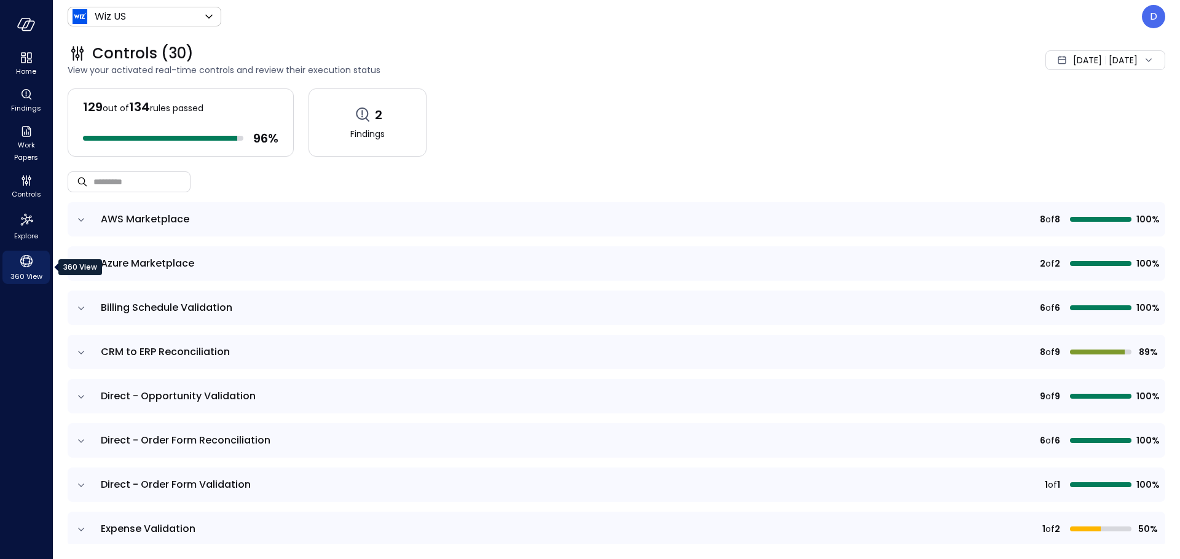  What do you see at coordinates (139, 107) in the screenshot?
I see `span: 134` at bounding box center [139, 107].